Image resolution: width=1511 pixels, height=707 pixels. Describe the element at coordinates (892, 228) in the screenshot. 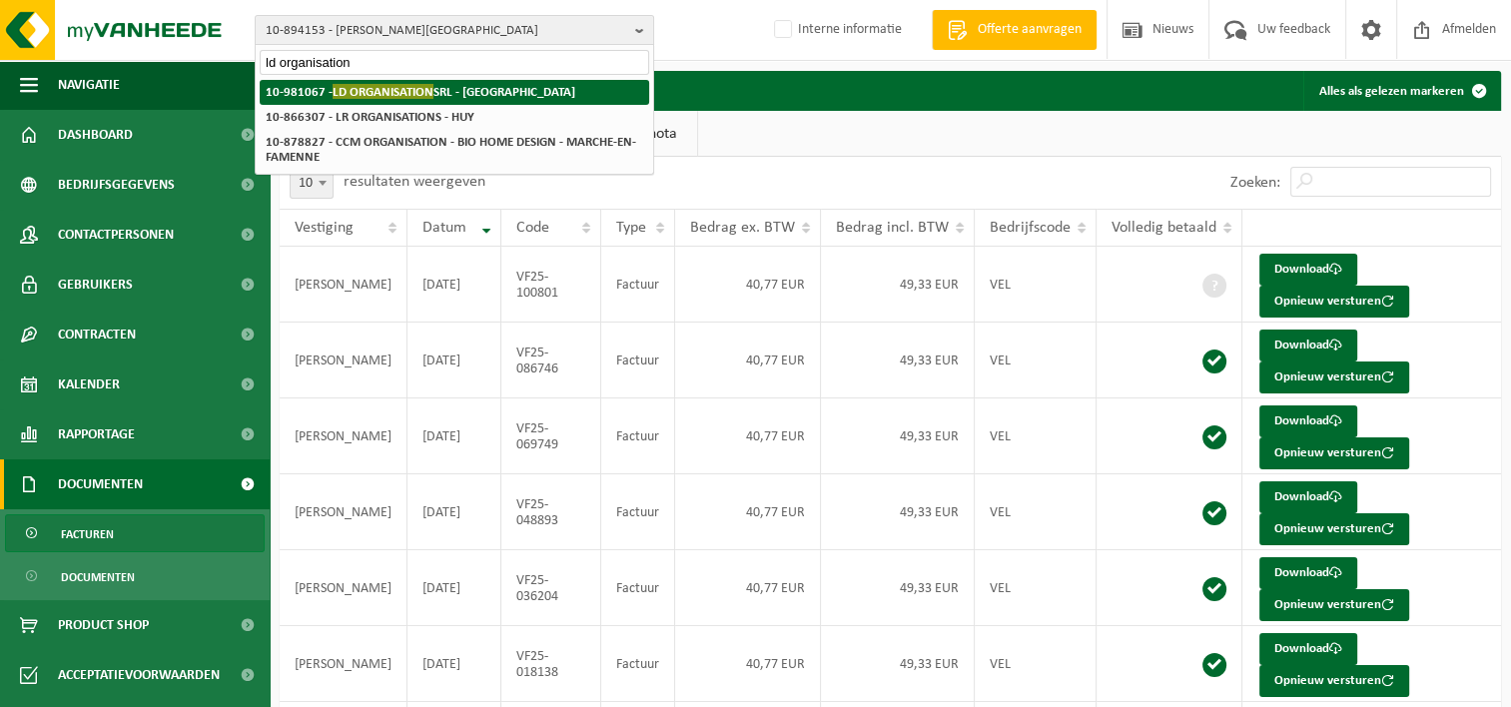

I see `span: Bedrag incl. BTW` at that location.